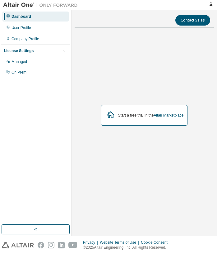 Image resolution: width=217 pixels, height=254 pixels. Describe the element at coordinates (193, 20) in the screenshot. I see `button: Contact Sales` at that location.